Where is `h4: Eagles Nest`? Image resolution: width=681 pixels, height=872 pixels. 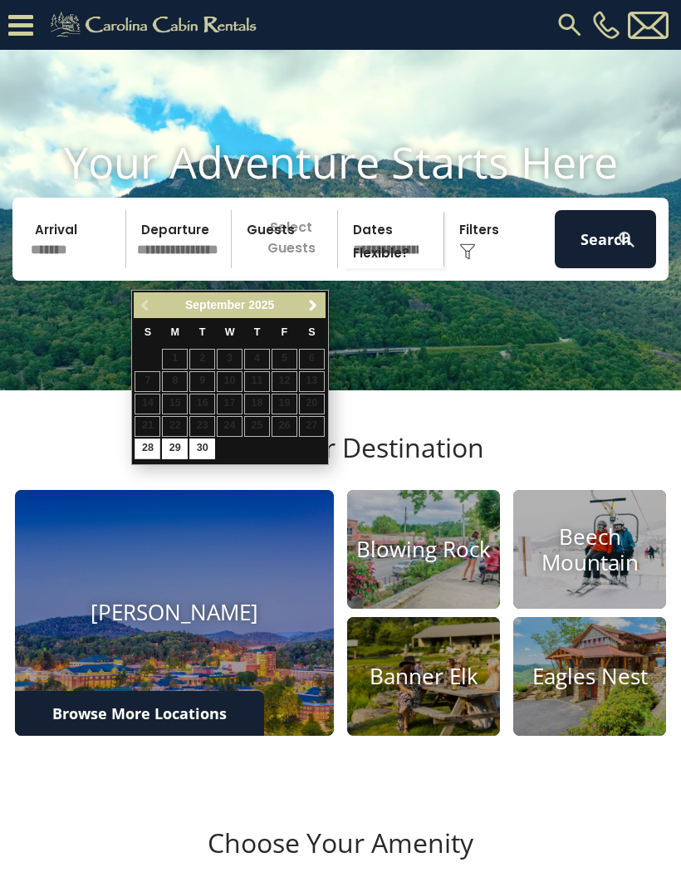
h4: Eagles Nest is located at coordinates (589, 676).